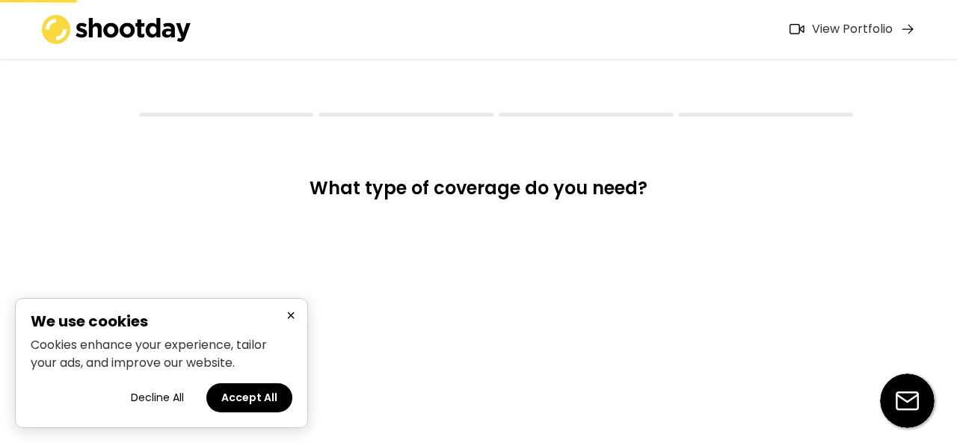 The width and height of the screenshot is (957, 443). I want to click on button: Accept all cookies, so click(249, 398).